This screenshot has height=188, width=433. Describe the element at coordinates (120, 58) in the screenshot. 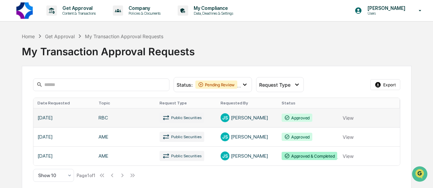

I see `button: Start new chat` at that location.